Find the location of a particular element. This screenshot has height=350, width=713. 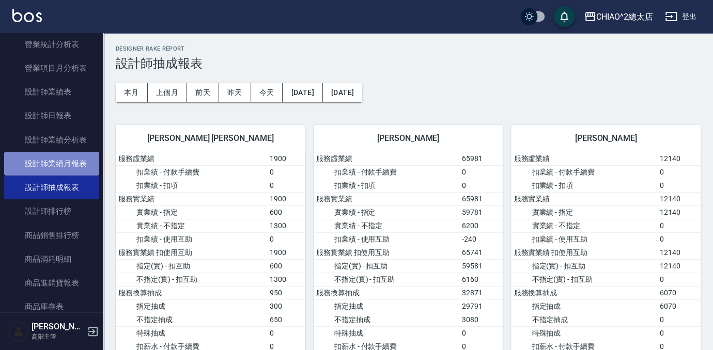

td: 65741 is located at coordinates (481, 253).